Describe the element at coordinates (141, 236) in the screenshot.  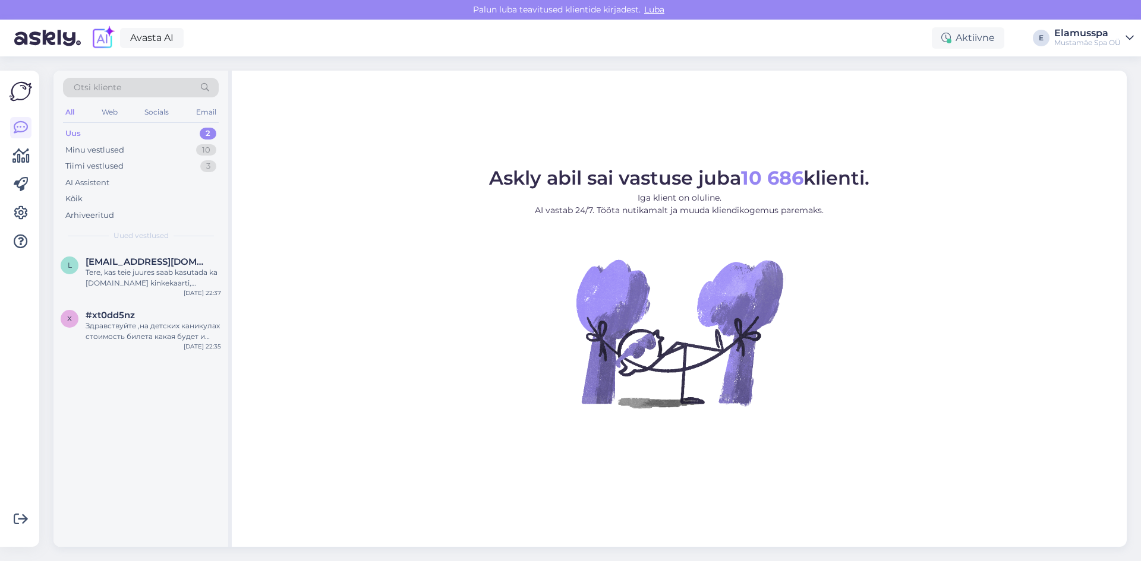
I see `span: Uued vestlused` at that location.